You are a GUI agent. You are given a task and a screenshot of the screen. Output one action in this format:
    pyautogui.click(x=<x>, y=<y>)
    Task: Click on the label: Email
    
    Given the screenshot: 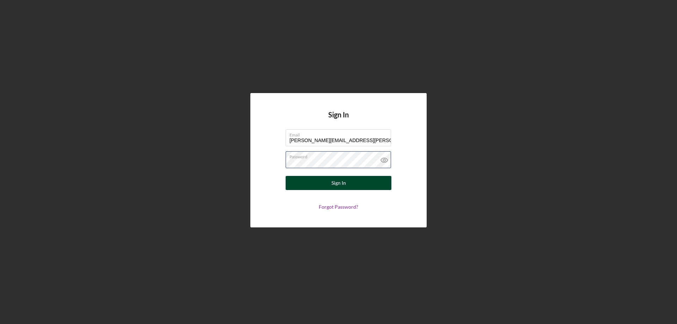 What is the action you would take?
    pyautogui.click(x=340, y=134)
    